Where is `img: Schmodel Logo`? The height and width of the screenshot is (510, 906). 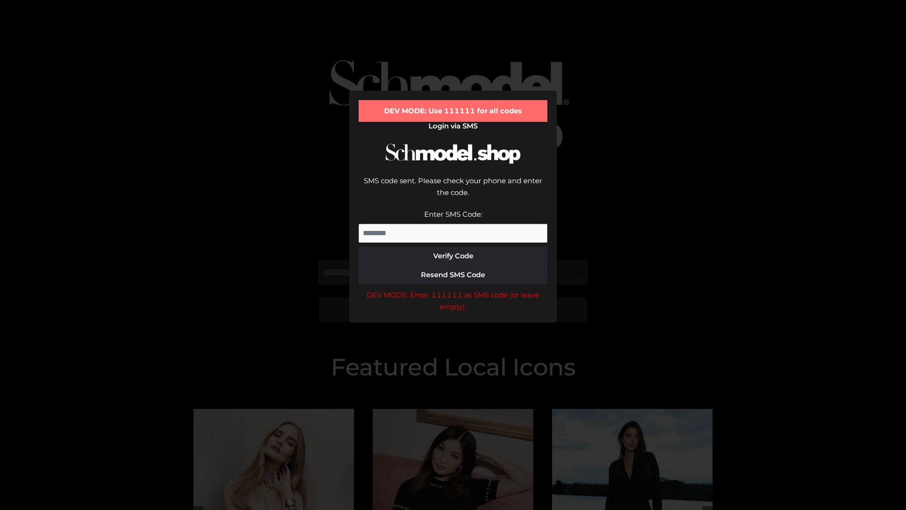 img: Schmodel Logo is located at coordinates (453, 153).